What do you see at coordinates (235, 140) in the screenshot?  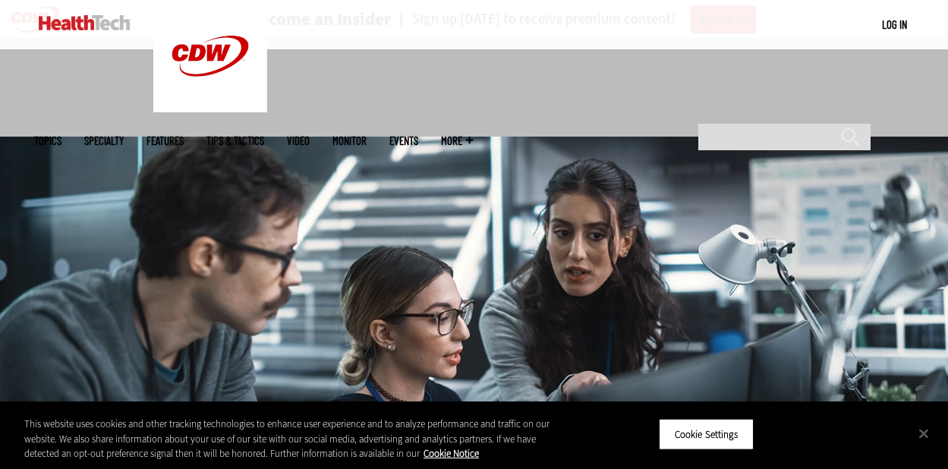 I see `a: Tips & Tactics` at bounding box center [235, 140].